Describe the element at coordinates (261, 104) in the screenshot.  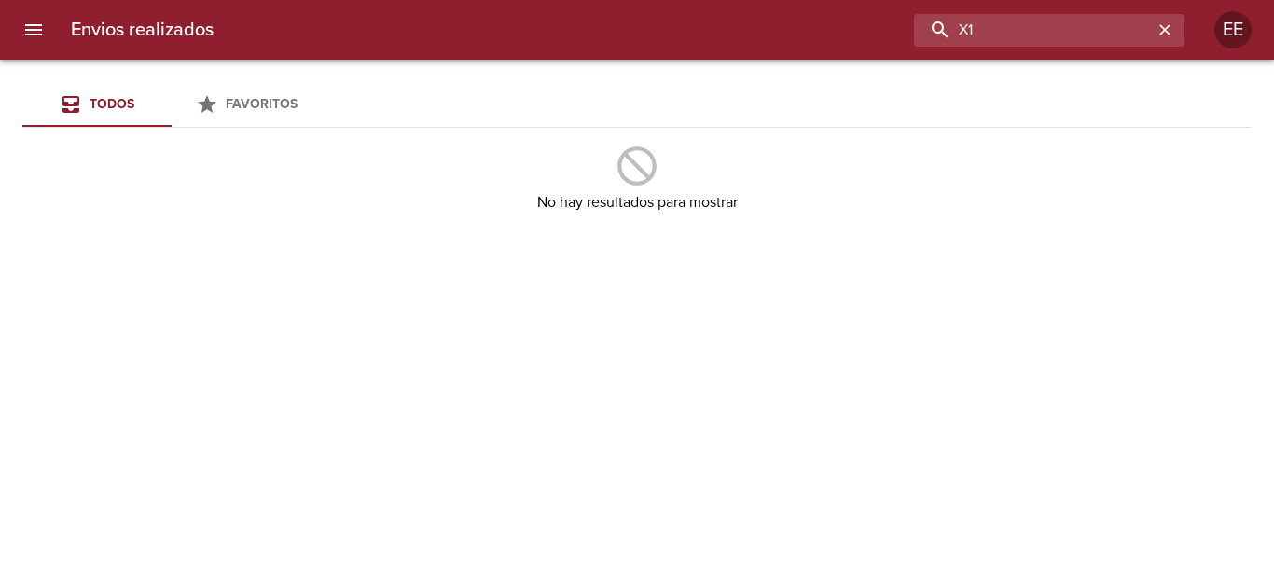
I see `span: Favoritos` at that location.